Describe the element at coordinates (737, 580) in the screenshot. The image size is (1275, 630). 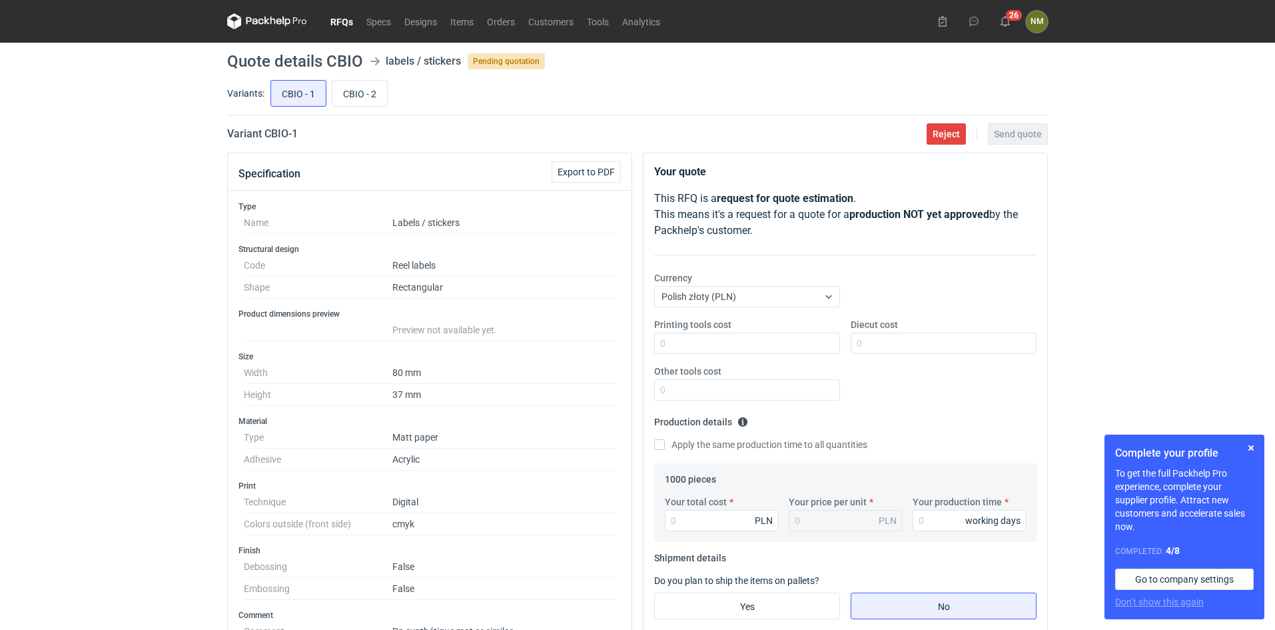
I see `label: Do you plan to ship the items on pallets?` at that location.